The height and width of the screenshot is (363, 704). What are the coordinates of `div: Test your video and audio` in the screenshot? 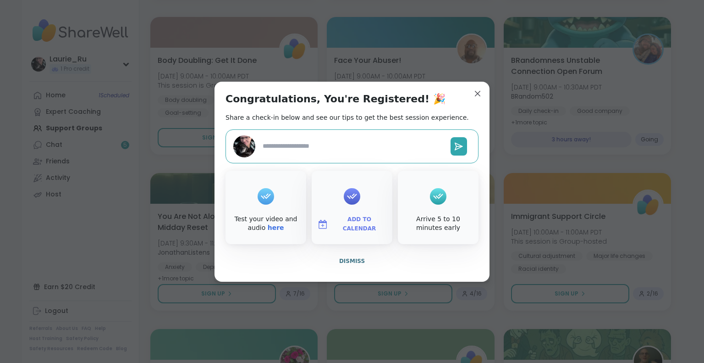 It's located at (266, 223).